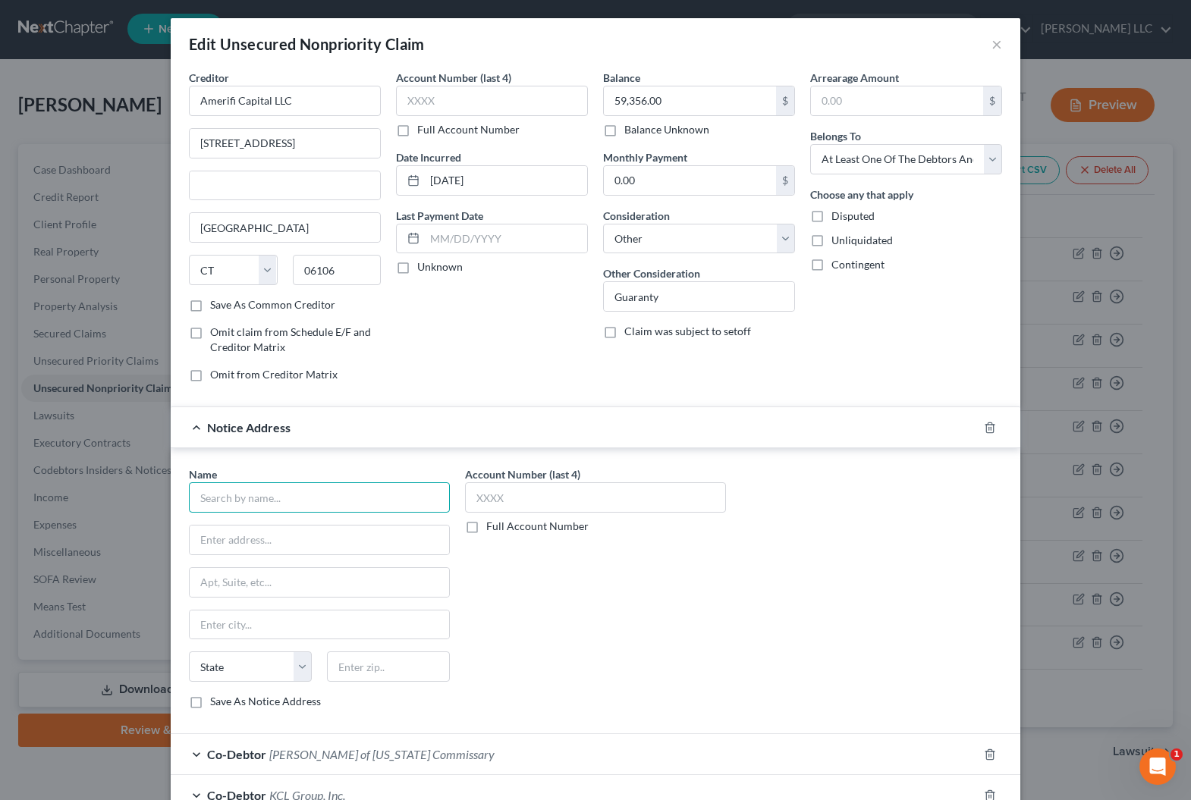 The image size is (1191, 800). Describe the element at coordinates (291, 339) in the screenshot. I see `span: Omit claim from Schedule E/F and Creditor Matrix` at that location.